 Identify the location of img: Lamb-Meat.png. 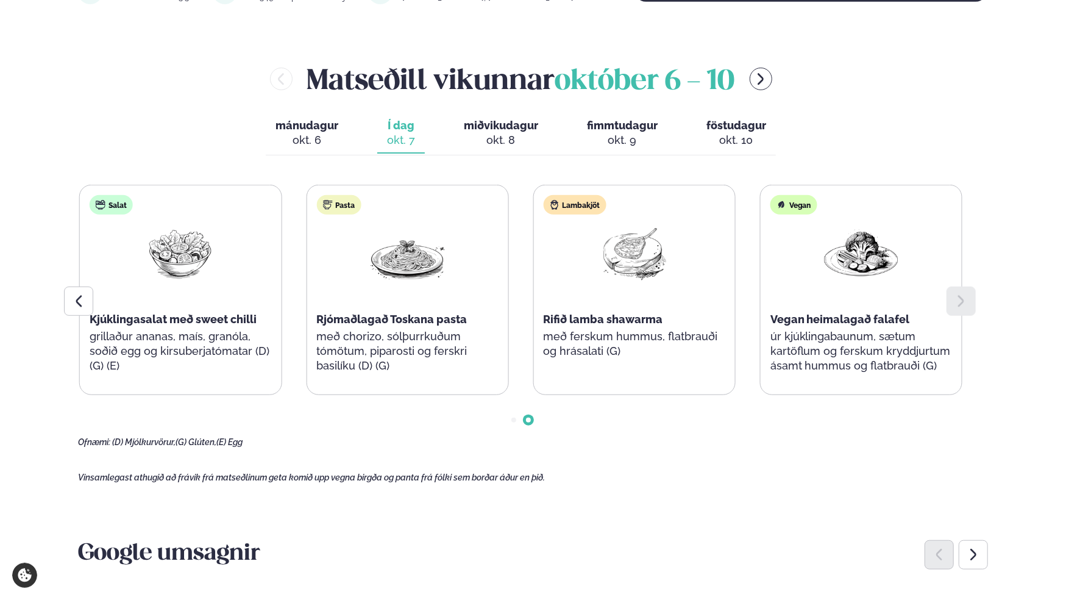
(634, 252).